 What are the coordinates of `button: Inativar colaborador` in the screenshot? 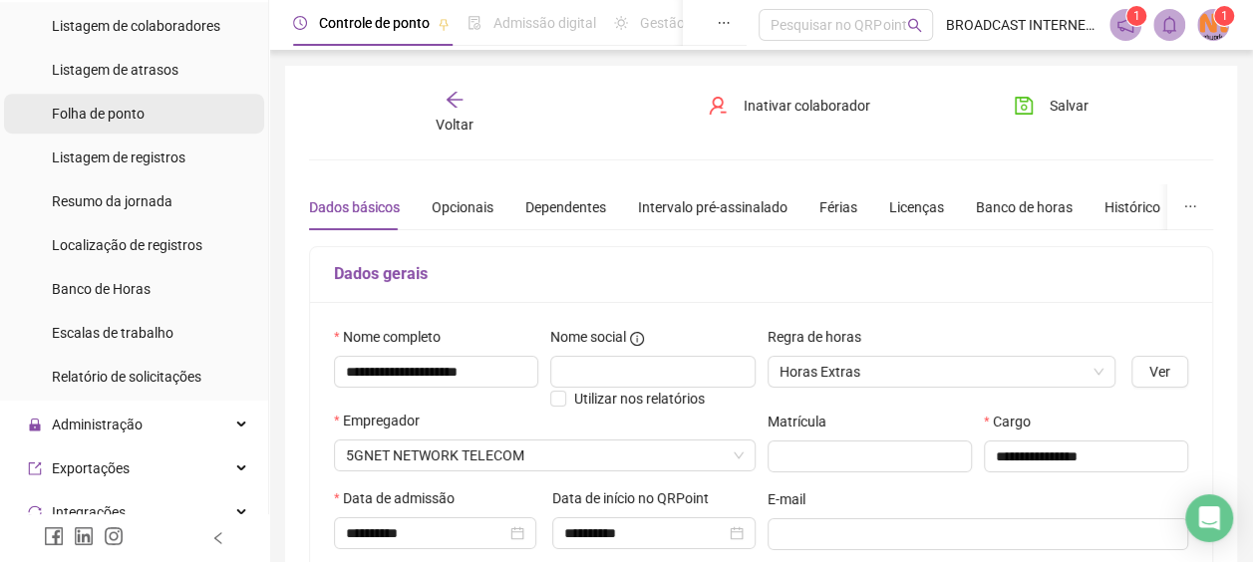 It's located at (789, 106).